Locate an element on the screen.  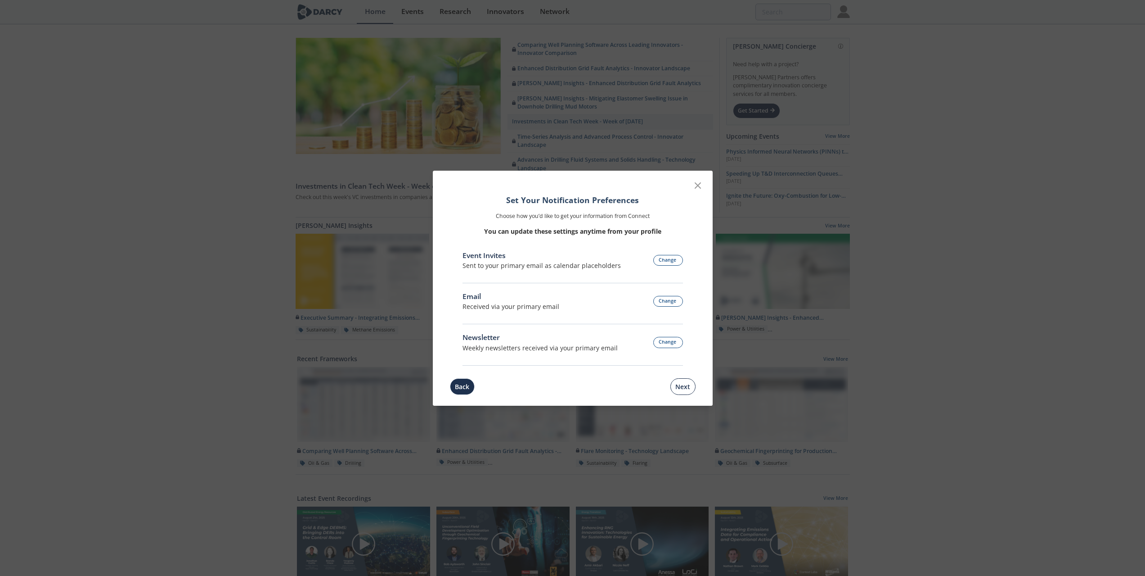
div: Weekly newsletters received via your primary email is located at coordinates (540, 347).